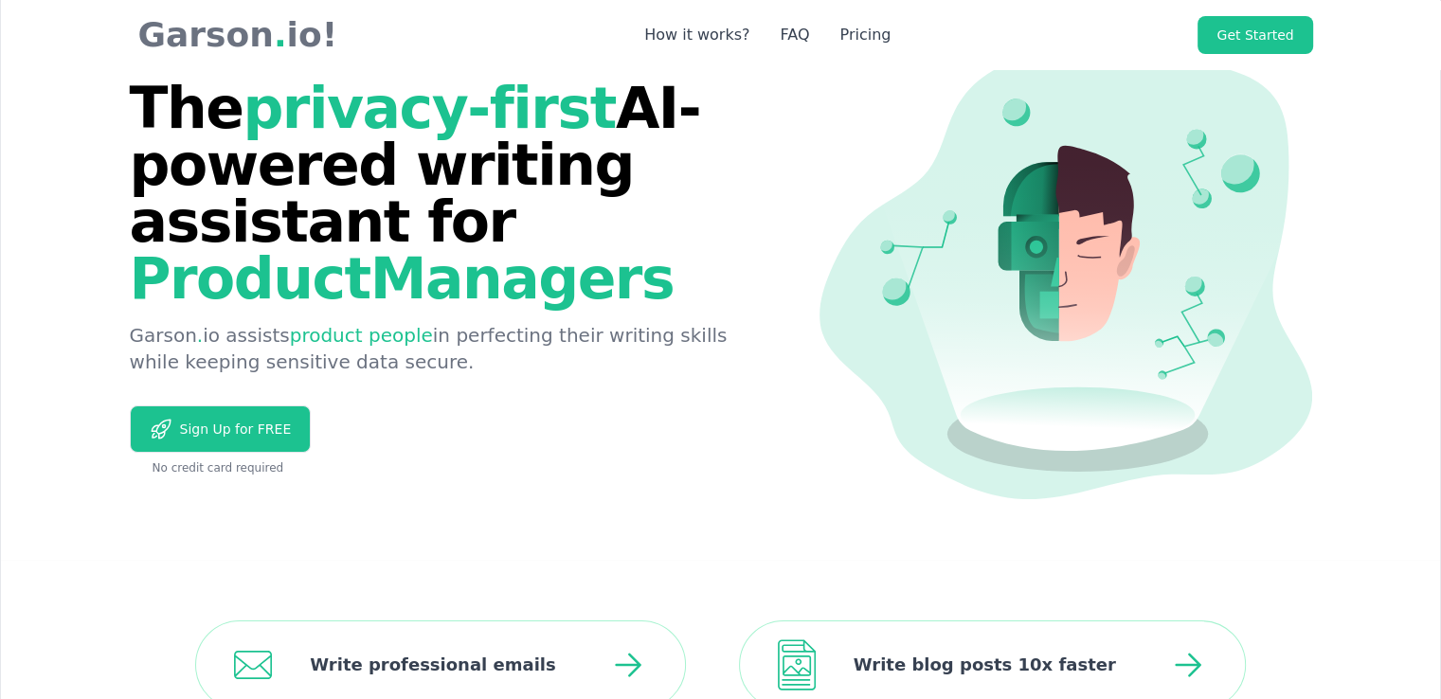  I want to click on span: Product, so click(411, 260).